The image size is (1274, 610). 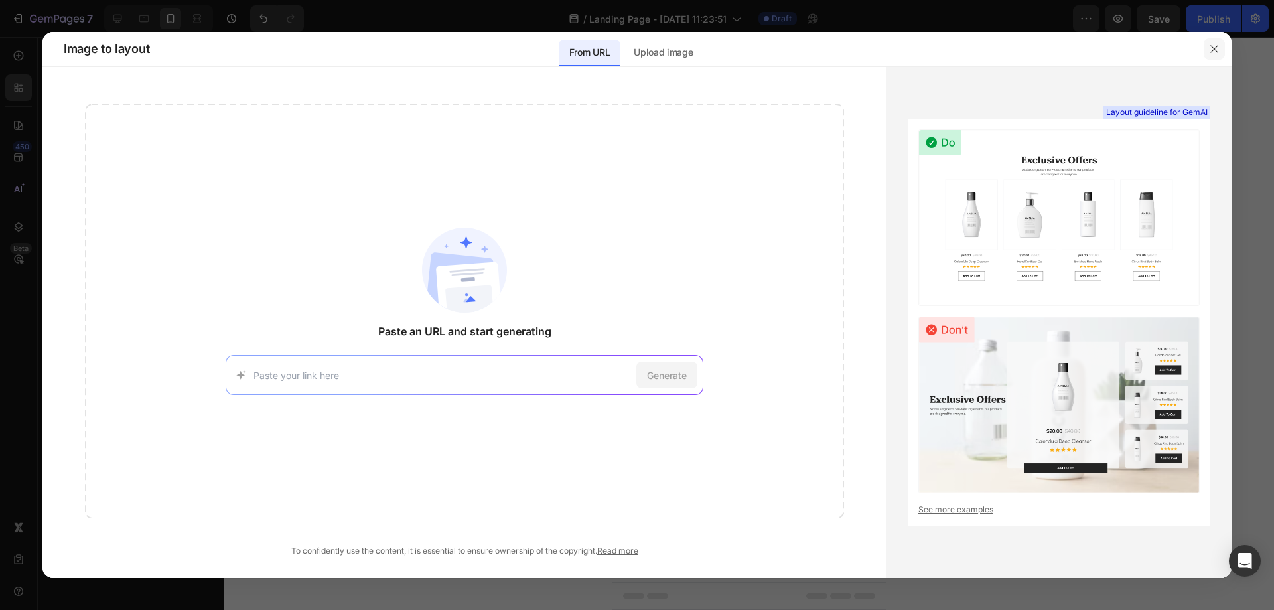 What do you see at coordinates (1156, 112) in the screenshot?
I see `span: Layout guideline for GemAI` at bounding box center [1156, 112].